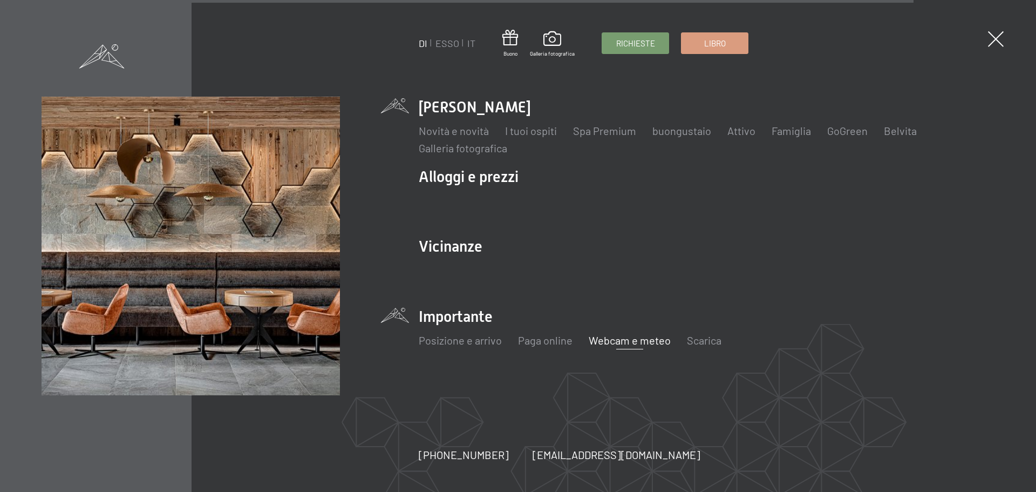 The image size is (1036, 492). Describe the element at coordinates (715, 43) in the screenshot. I see `font: Libro` at that location.